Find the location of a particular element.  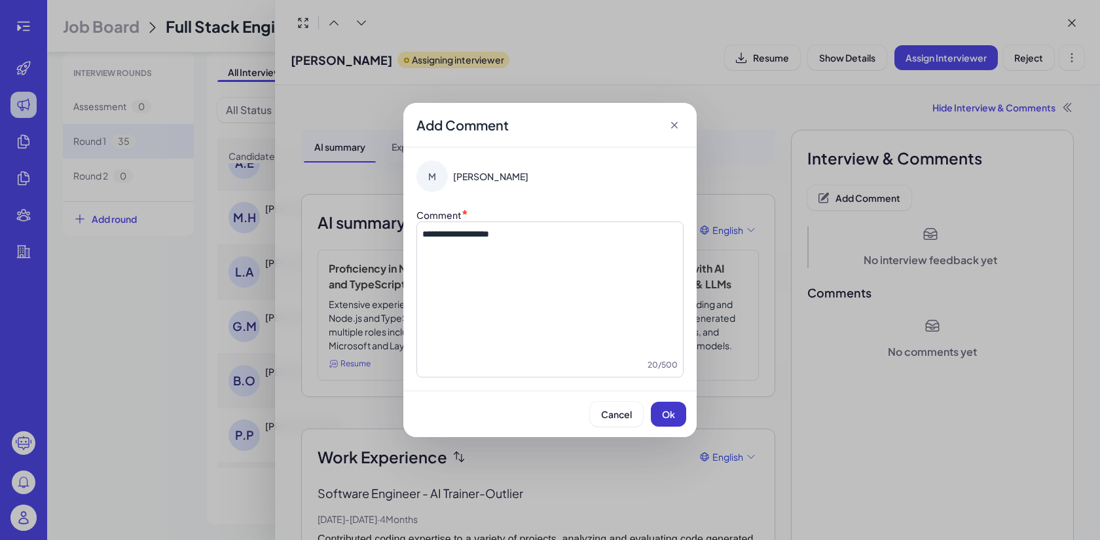

label: Comment is located at coordinates (439, 215).